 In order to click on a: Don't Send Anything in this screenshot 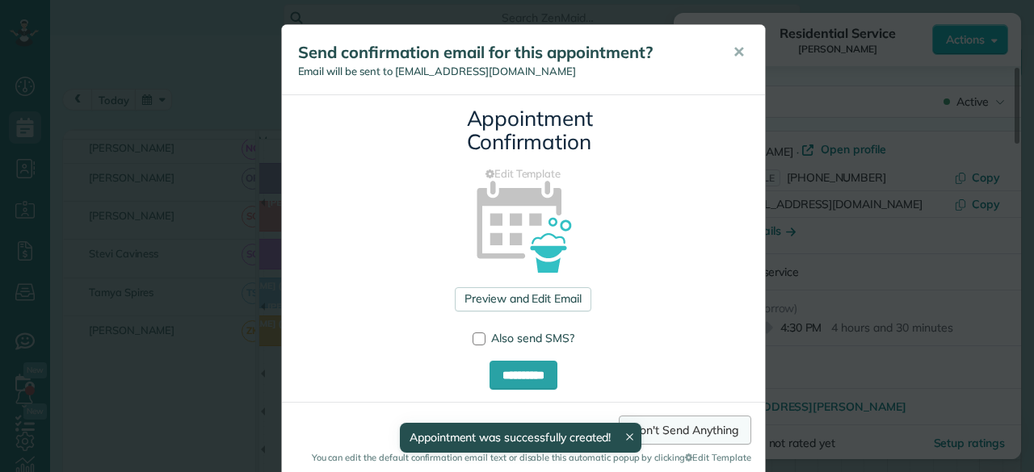, I will do `click(684, 430)`.